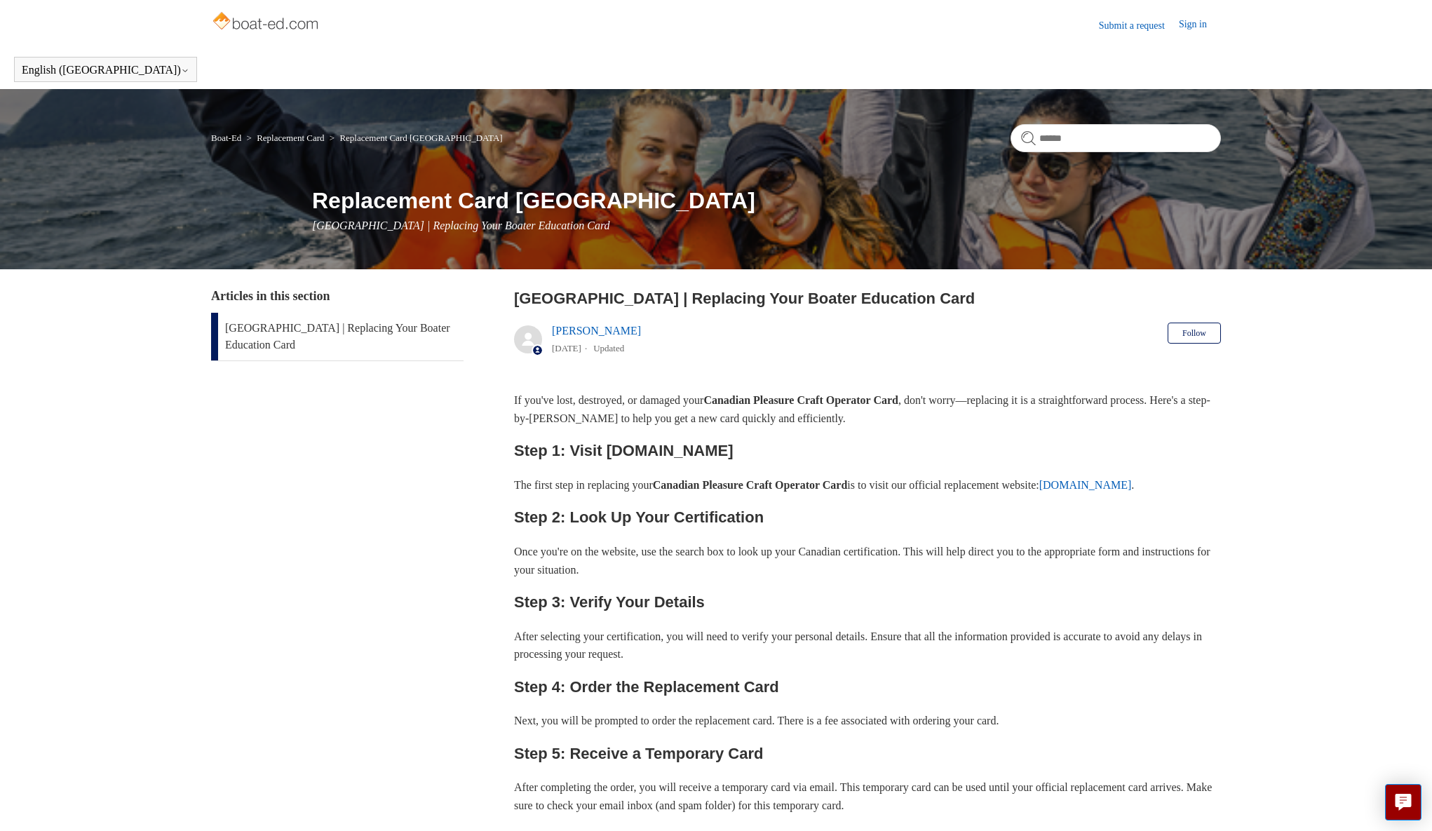  What do you see at coordinates (1116, 138) in the screenshot?
I see `input: Search` at bounding box center [1116, 138].